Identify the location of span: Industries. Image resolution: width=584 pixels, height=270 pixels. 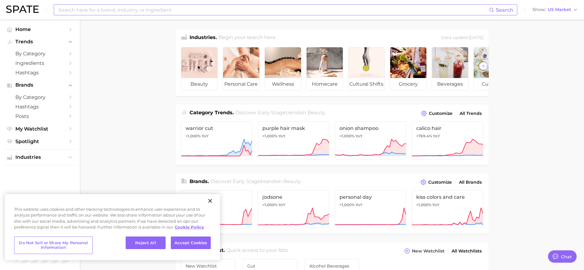
(40, 157).